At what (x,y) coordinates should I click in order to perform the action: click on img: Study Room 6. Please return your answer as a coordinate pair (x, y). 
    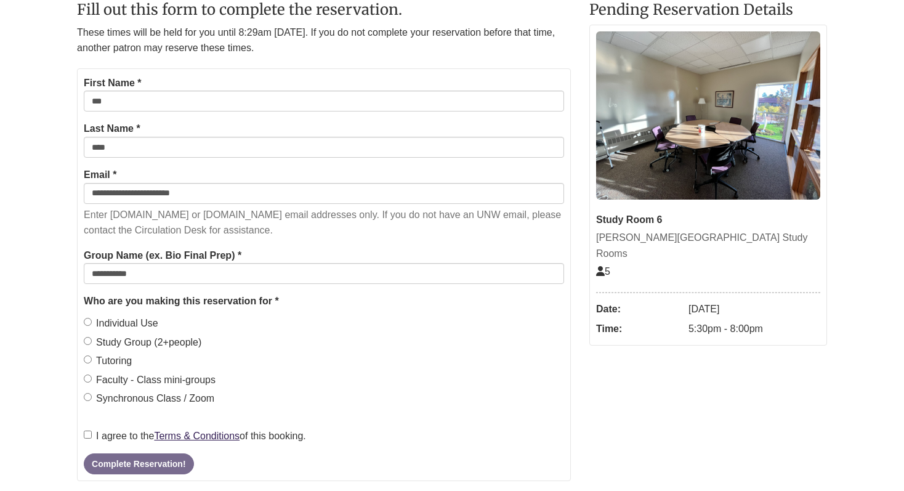
    Looking at the image, I should click on (708, 115).